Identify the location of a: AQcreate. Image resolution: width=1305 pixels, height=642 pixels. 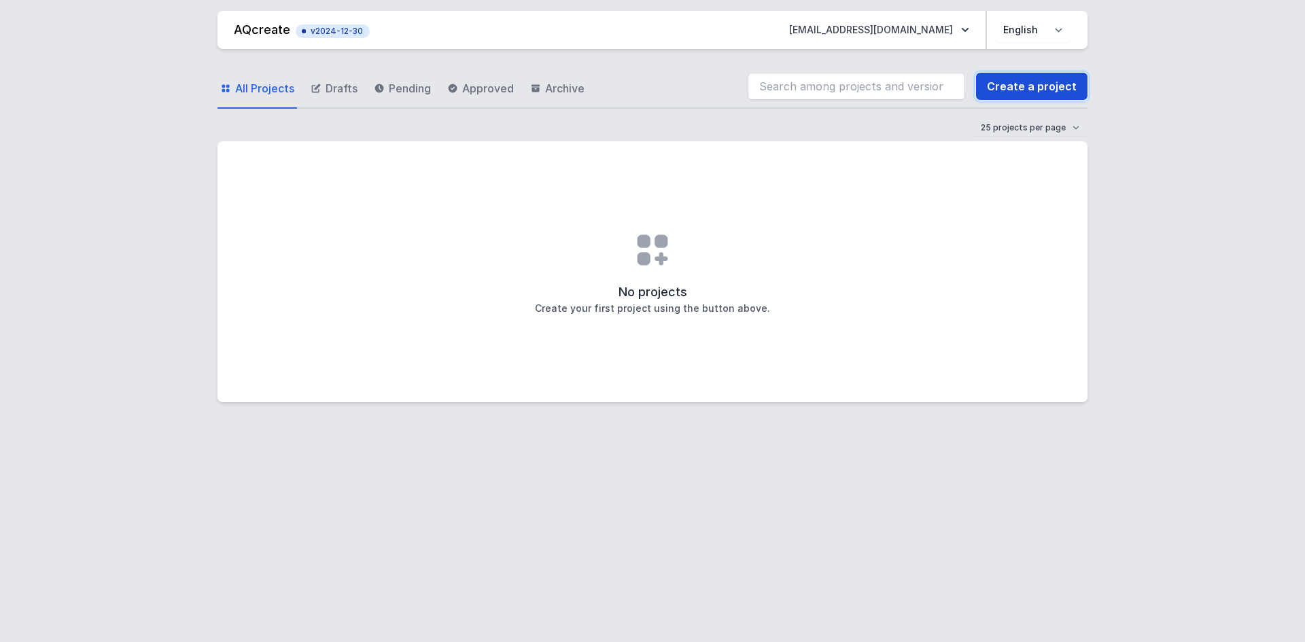
(262, 29).